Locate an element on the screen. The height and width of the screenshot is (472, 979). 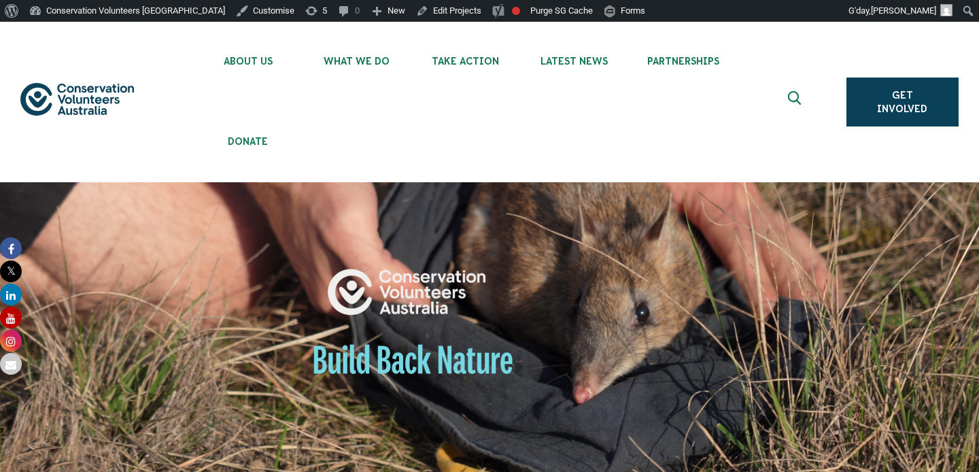
span: Donate is located at coordinates (248, 141).